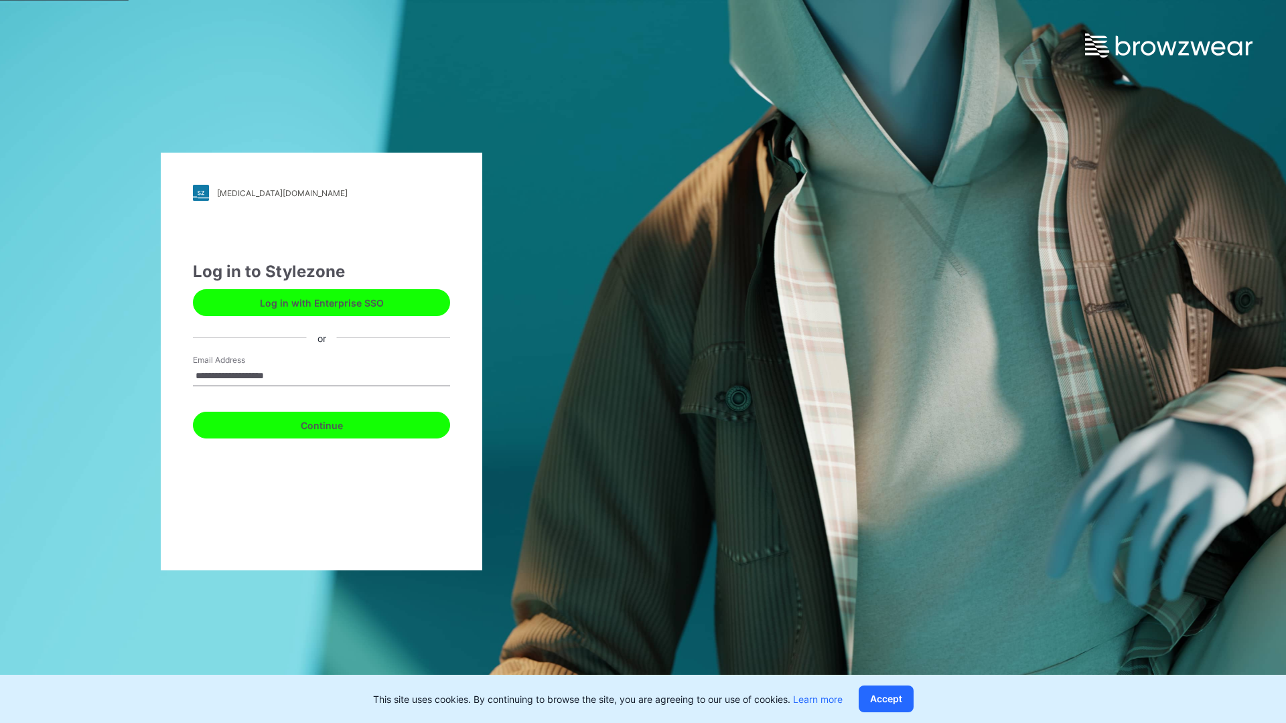 The image size is (1286, 723). I want to click on button: Accept, so click(886, 699).